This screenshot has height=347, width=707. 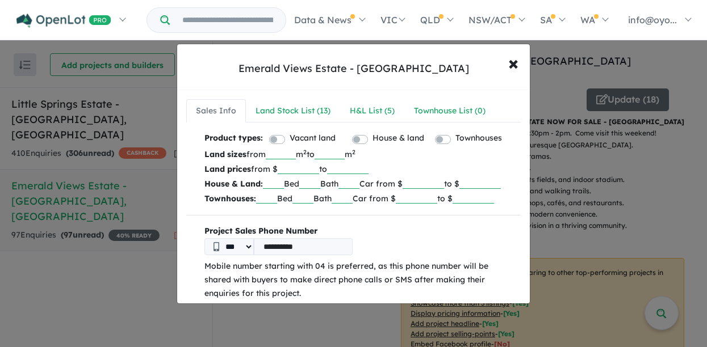 What do you see at coordinates (358, 169) in the screenshot?
I see `p: from $ to` at bounding box center [358, 169].